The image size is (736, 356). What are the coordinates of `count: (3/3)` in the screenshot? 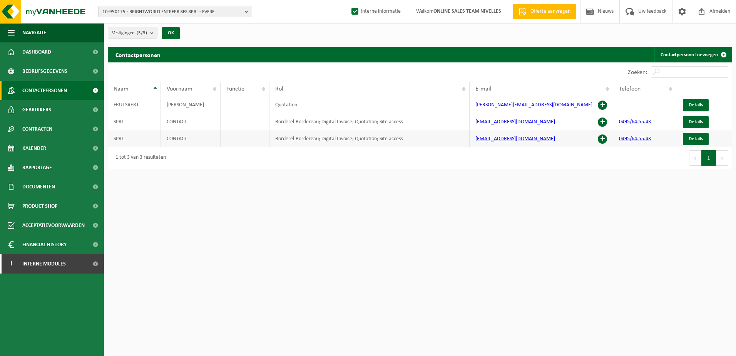 It's located at (142, 33).